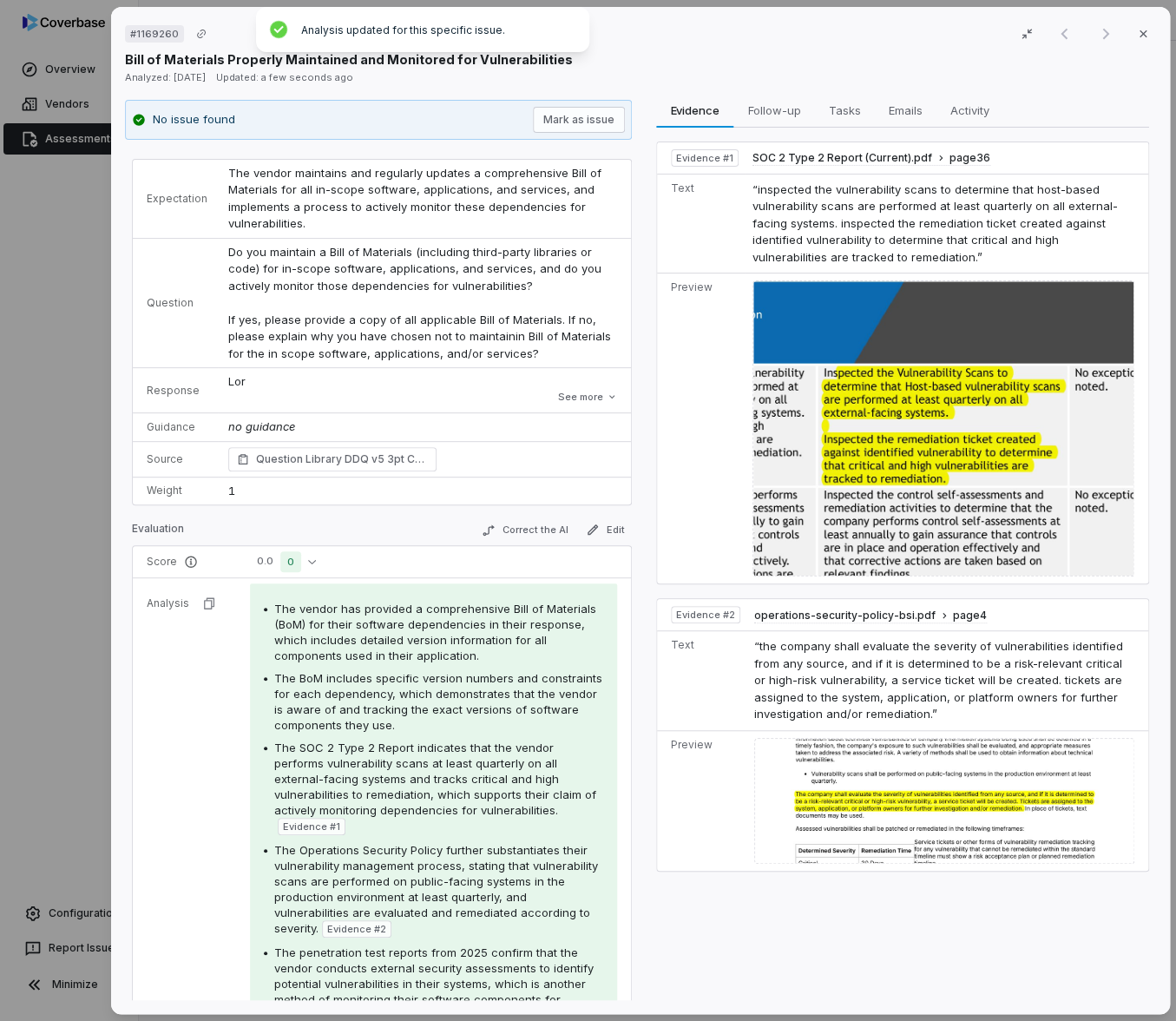 This screenshot has width=1176, height=1021. I want to click on span: The vendor has provided a comprehensive Bill of Materials (BoM) for their software dependencies i..., so click(434, 632).